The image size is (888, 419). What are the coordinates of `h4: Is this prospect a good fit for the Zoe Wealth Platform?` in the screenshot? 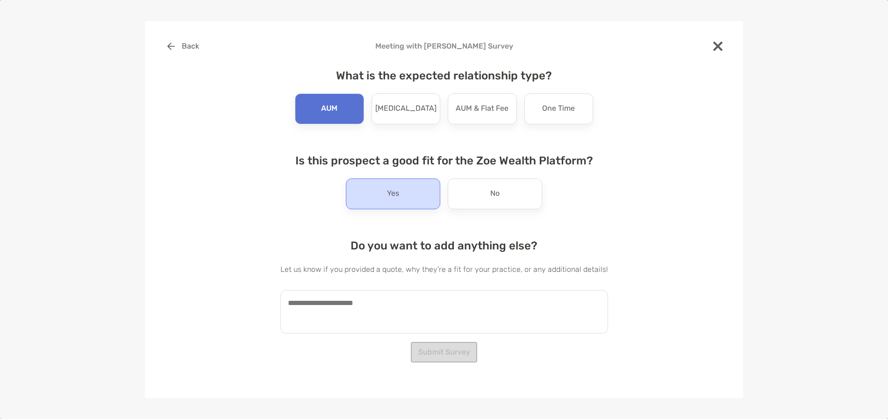 It's located at (444, 161).